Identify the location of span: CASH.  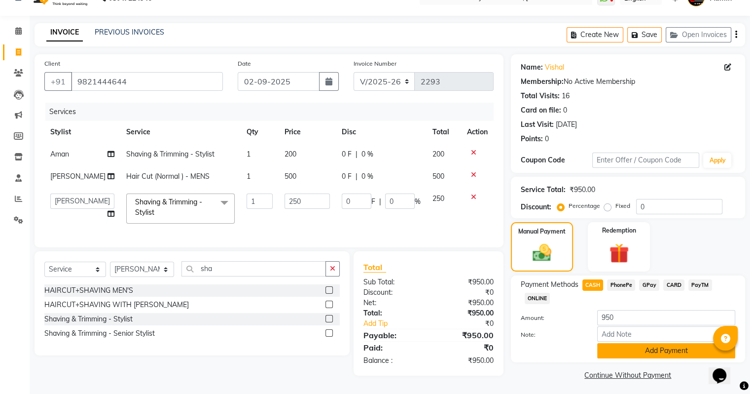
(593, 285).